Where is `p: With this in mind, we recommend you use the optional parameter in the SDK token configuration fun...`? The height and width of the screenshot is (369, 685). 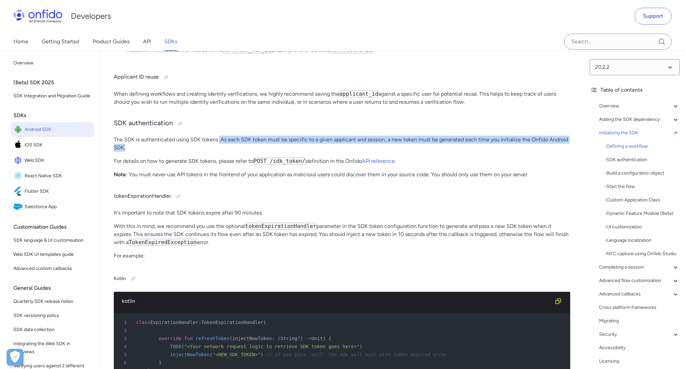
p: With this in mind, we recommend you use the optional parameter in the SDK token configuration fun... is located at coordinates (342, 234).